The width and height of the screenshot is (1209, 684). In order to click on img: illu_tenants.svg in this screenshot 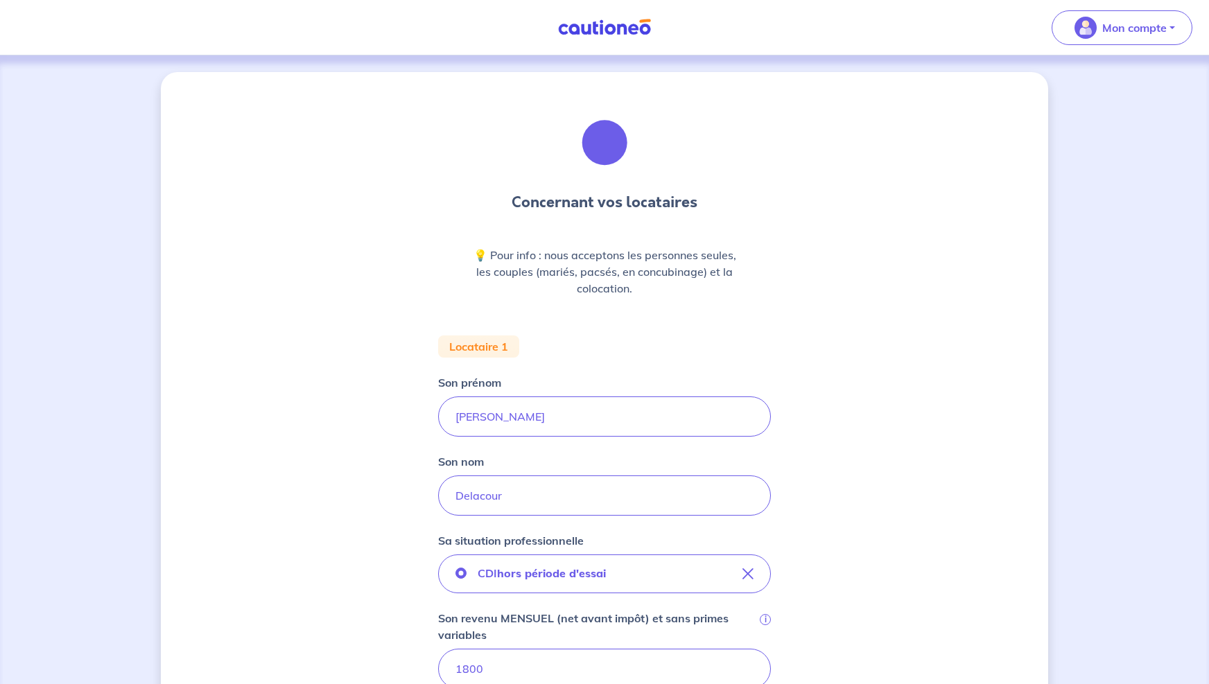, I will do `click(605, 143)`.